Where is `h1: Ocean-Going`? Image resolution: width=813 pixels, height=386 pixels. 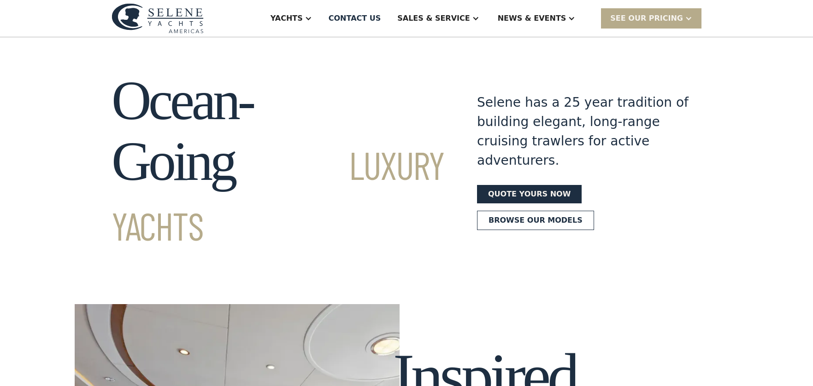 h1: Ocean-Going is located at coordinates (277, 162).